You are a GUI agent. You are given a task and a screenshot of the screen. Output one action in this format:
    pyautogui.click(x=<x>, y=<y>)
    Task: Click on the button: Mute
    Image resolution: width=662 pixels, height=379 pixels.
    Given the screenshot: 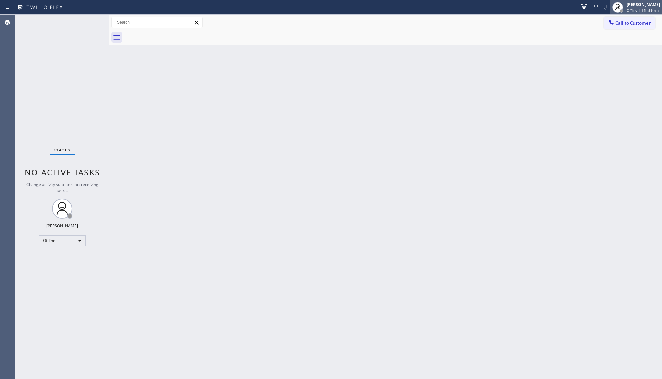 What is the action you would take?
    pyautogui.click(x=605, y=7)
    